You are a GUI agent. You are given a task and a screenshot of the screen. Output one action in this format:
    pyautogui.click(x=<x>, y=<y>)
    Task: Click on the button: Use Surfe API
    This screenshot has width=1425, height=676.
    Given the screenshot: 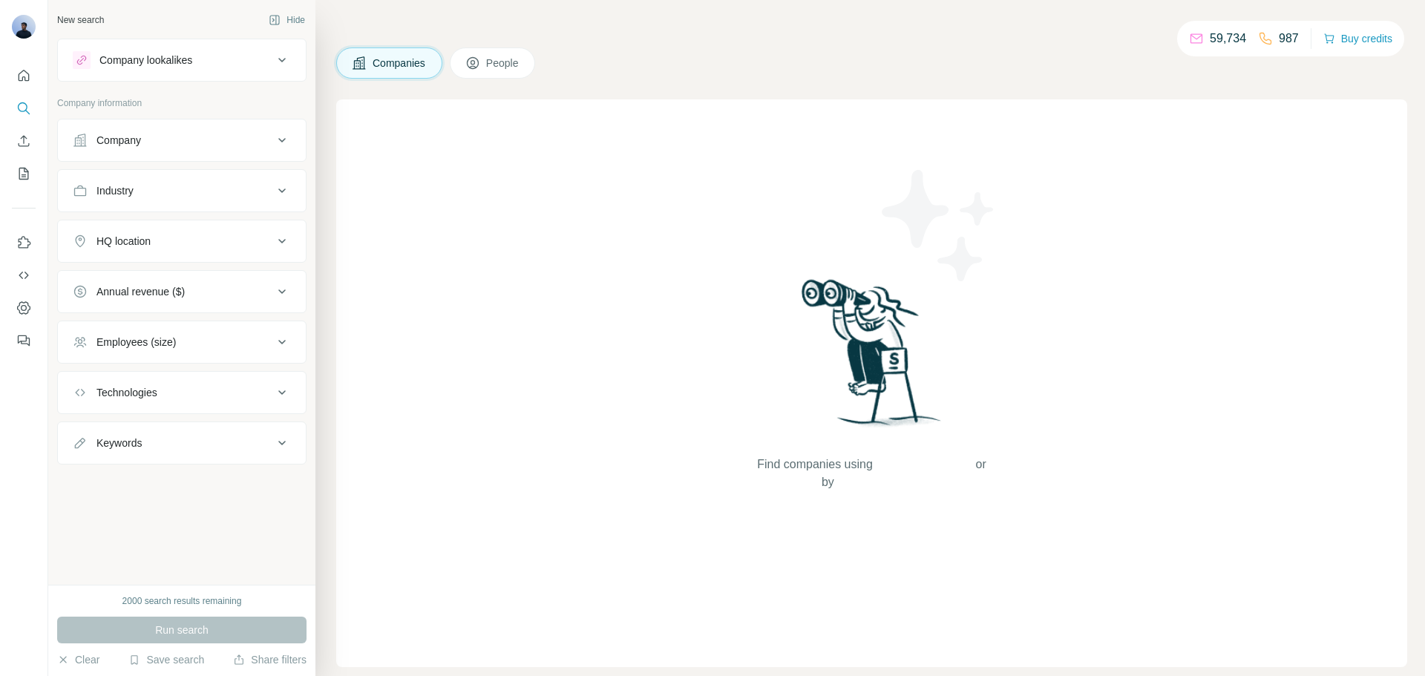 What is the action you would take?
    pyautogui.click(x=24, y=275)
    